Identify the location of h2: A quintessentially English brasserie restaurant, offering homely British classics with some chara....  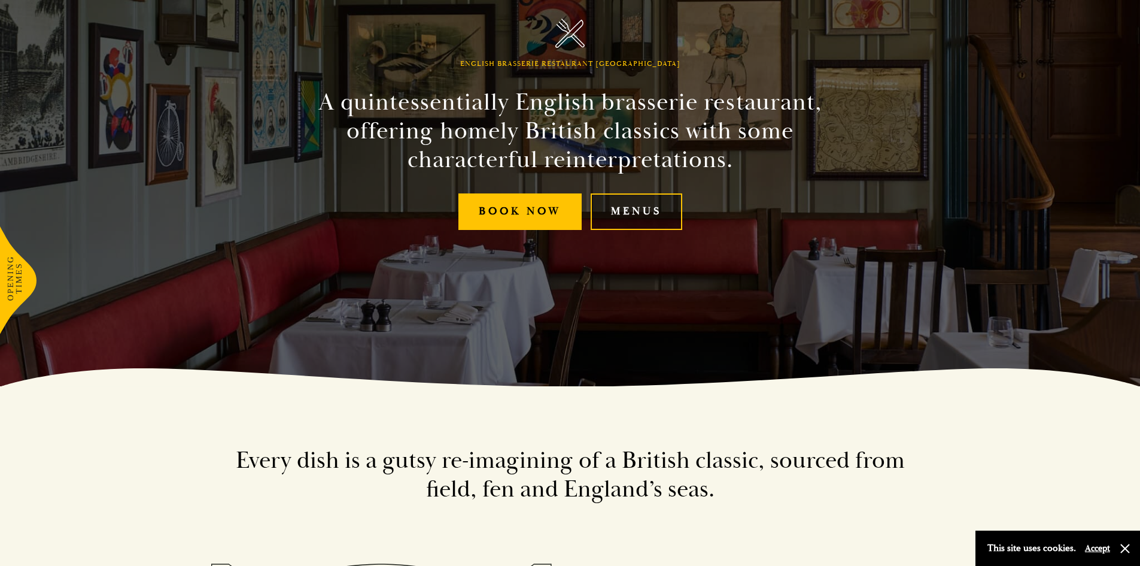
(570, 131).